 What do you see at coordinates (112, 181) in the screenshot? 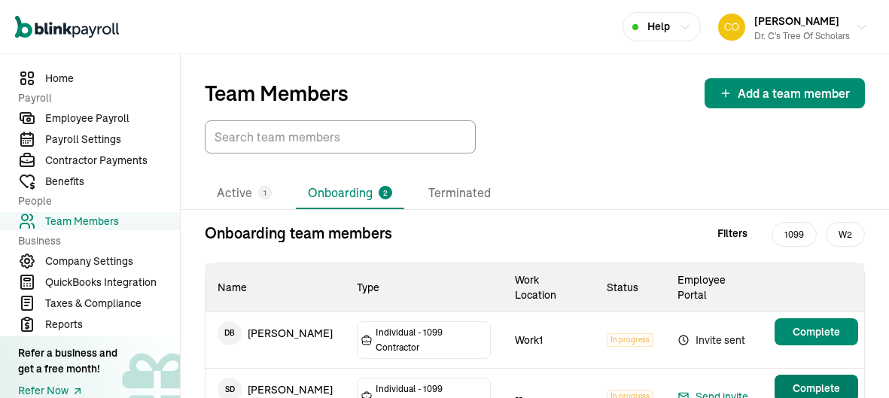
I see `span: Benefits` at bounding box center [112, 181].